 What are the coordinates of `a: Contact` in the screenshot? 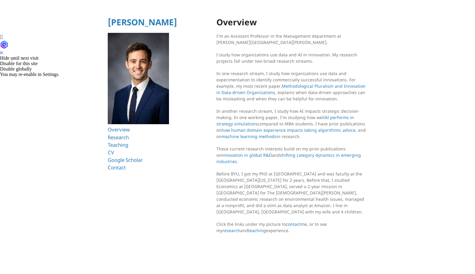 It's located at (117, 167).